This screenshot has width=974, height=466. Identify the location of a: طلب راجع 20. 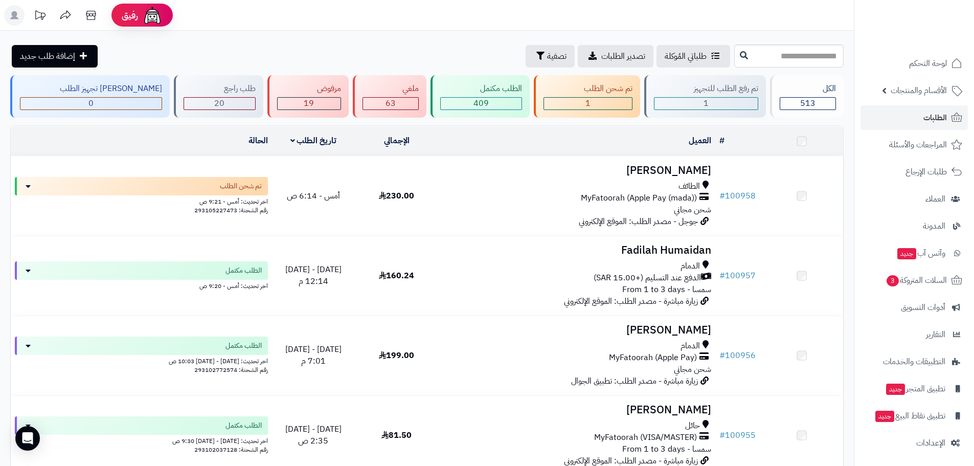
(218, 96).